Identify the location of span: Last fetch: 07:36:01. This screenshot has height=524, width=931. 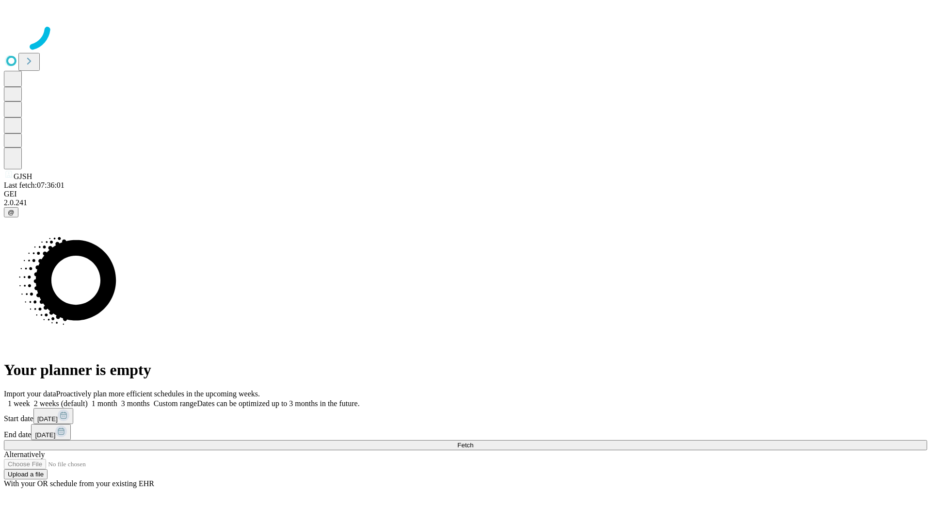
(34, 185).